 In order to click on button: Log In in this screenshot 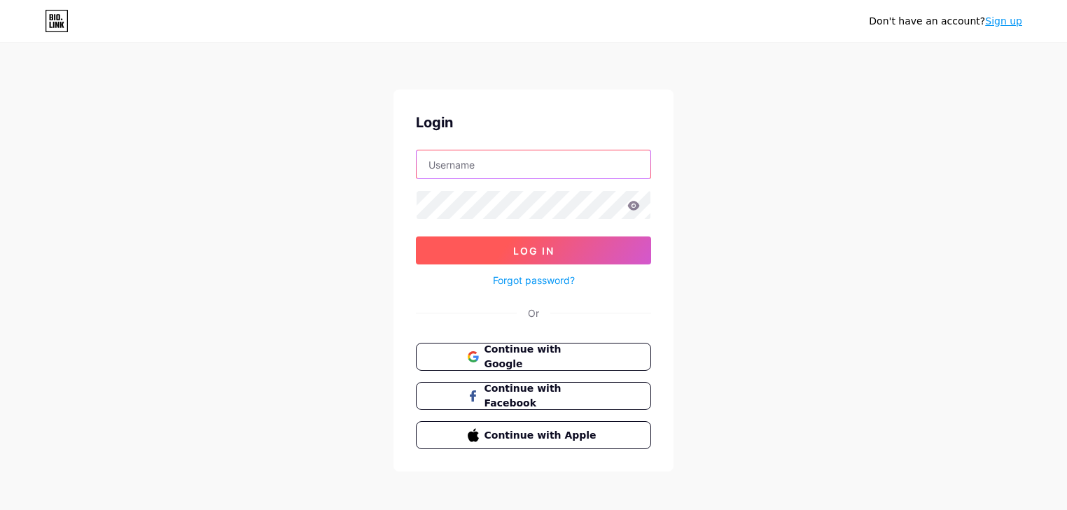, I will do `click(533, 251)`.